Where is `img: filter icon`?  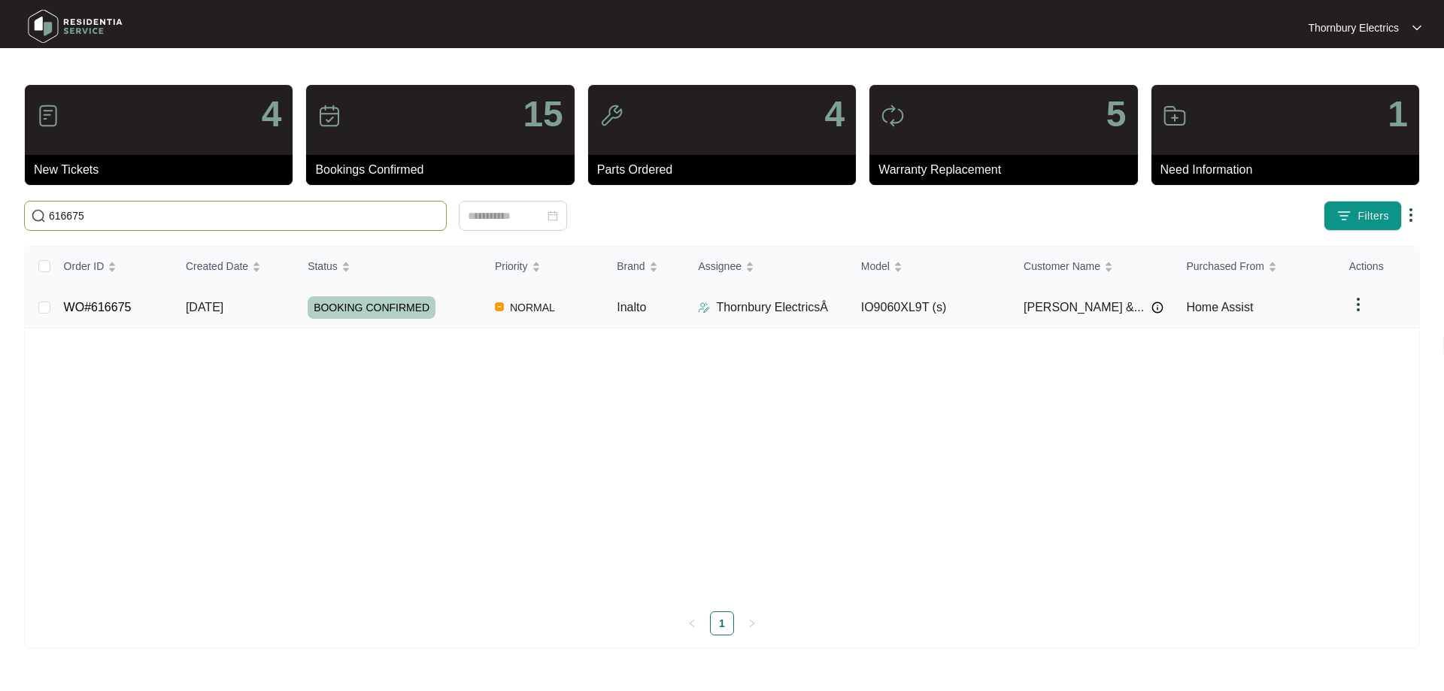
img: filter icon is located at coordinates (1344, 216).